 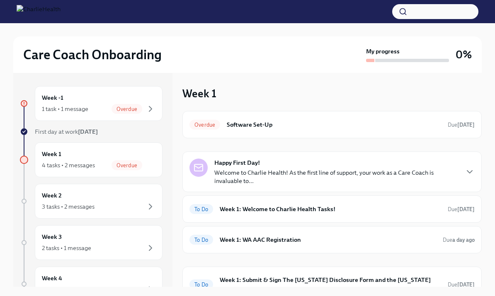 What do you see at coordinates (92, 55) in the screenshot?
I see `h2: Care Coach Onboarding` at bounding box center [92, 55].